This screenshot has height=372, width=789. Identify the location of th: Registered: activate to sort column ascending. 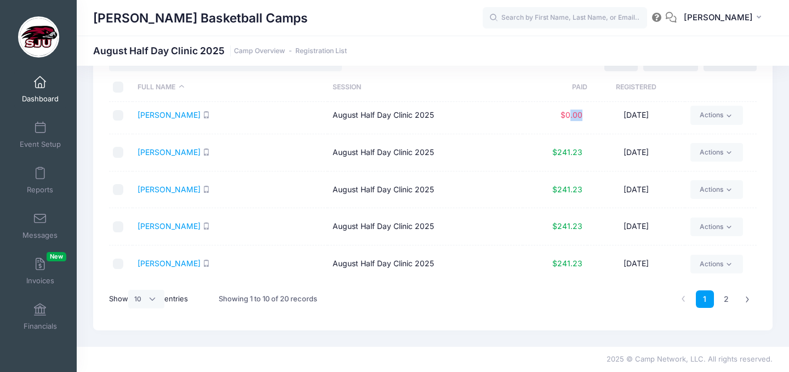
(636, 87).